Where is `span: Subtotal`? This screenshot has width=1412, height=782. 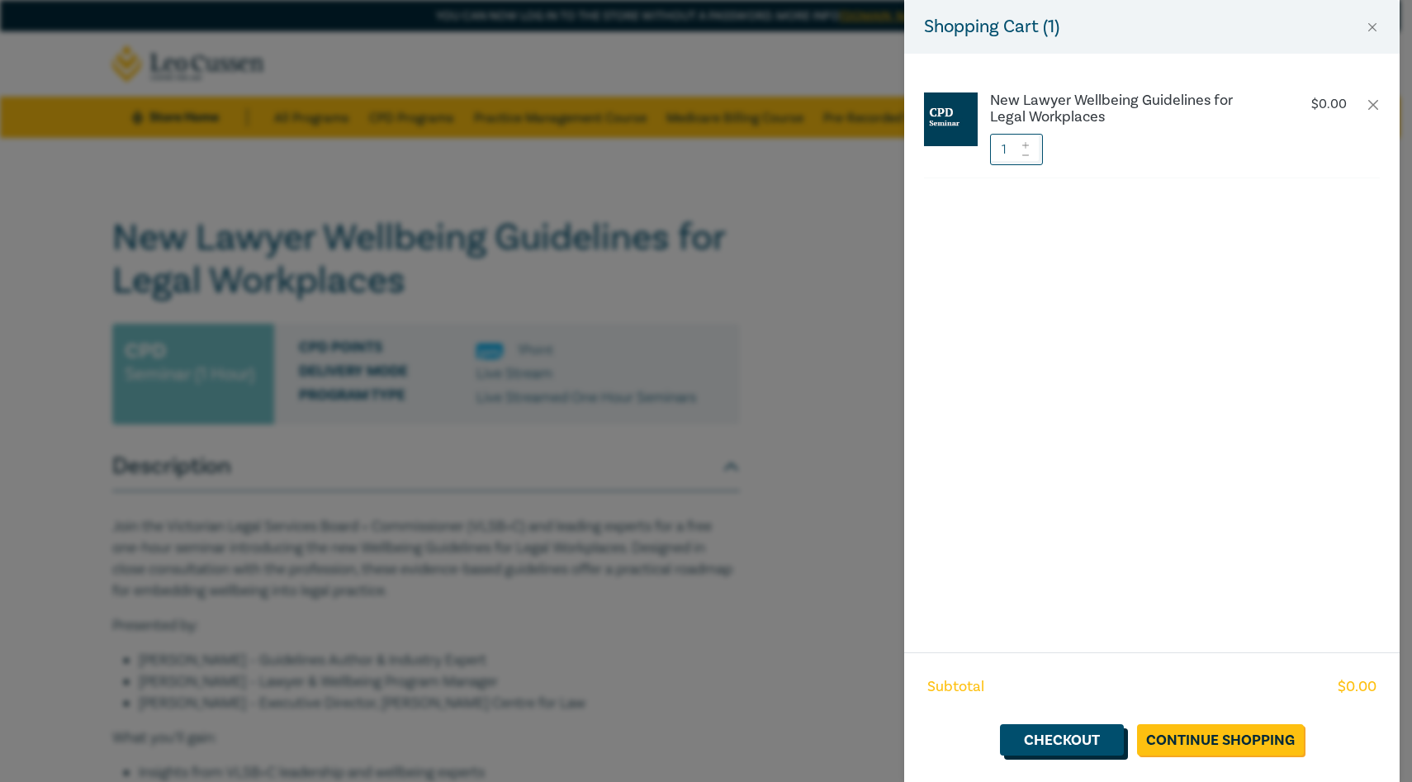
span: Subtotal is located at coordinates (955, 687).